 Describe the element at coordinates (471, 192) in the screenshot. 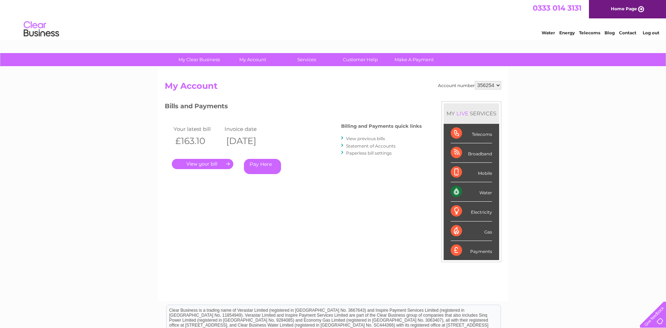

I see `div: Water` at that location.